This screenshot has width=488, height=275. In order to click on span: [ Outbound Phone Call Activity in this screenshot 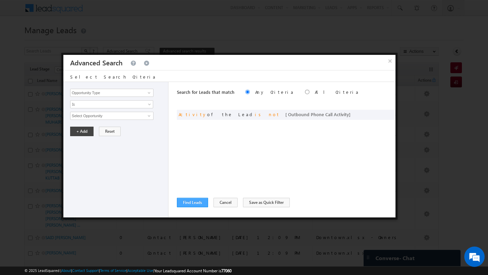, I will do `click(317, 114)`.